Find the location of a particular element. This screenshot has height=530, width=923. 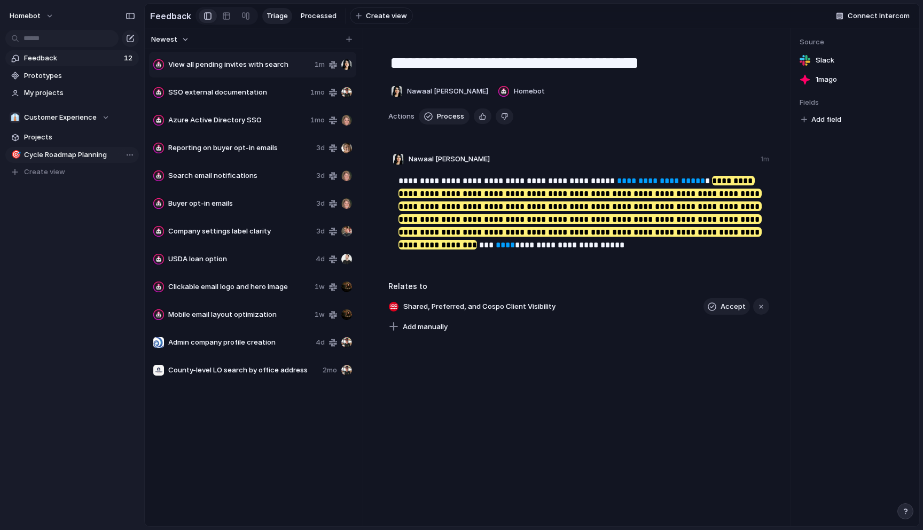

span: Add field is located at coordinates (827, 120).